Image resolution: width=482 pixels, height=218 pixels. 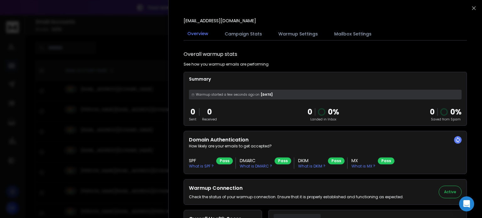 I want to click on h3: SPF, so click(x=201, y=161).